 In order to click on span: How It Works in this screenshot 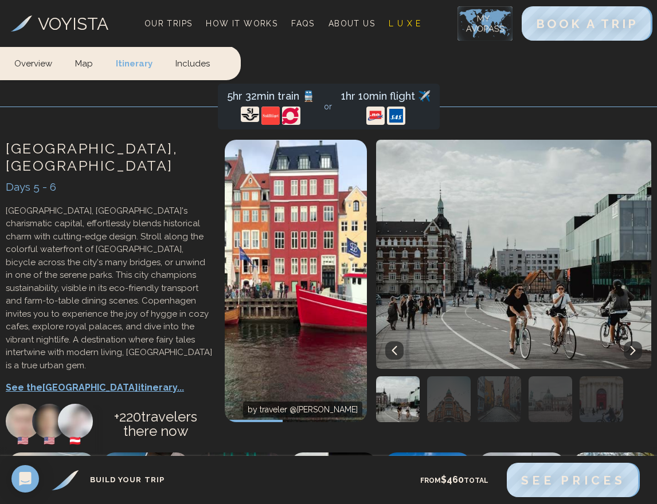, I will do `click(241, 23)`.